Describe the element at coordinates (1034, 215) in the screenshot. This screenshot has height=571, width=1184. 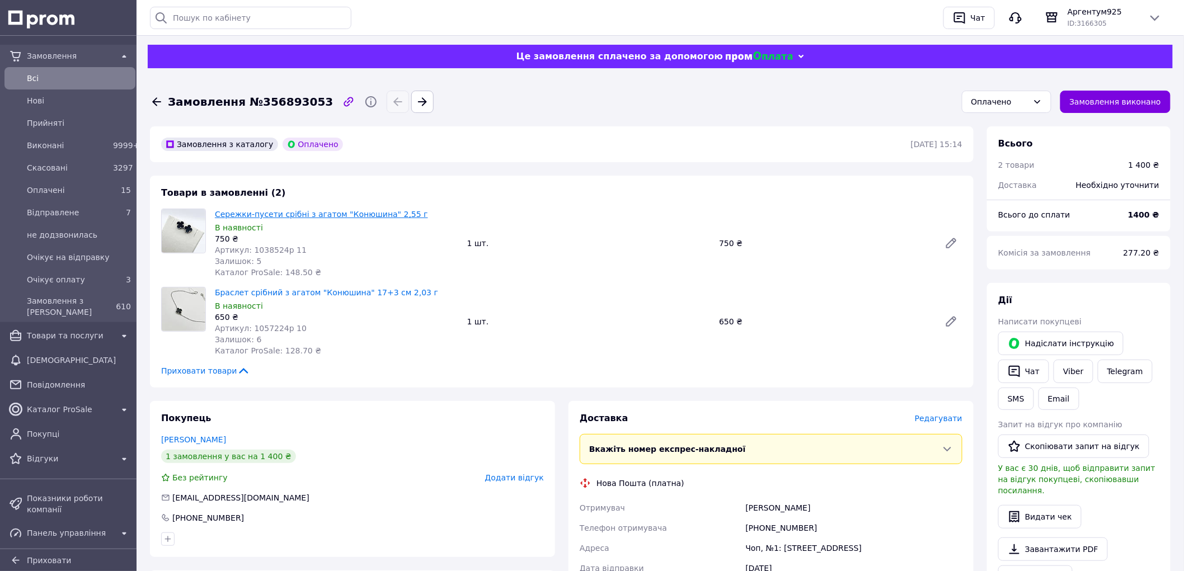
I see `span: Всього до сплати` at that location.